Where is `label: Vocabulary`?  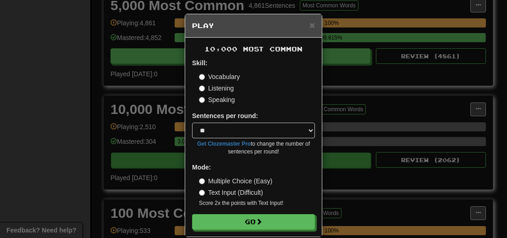 label: Vocabulary is located at coordinates (219, 77).